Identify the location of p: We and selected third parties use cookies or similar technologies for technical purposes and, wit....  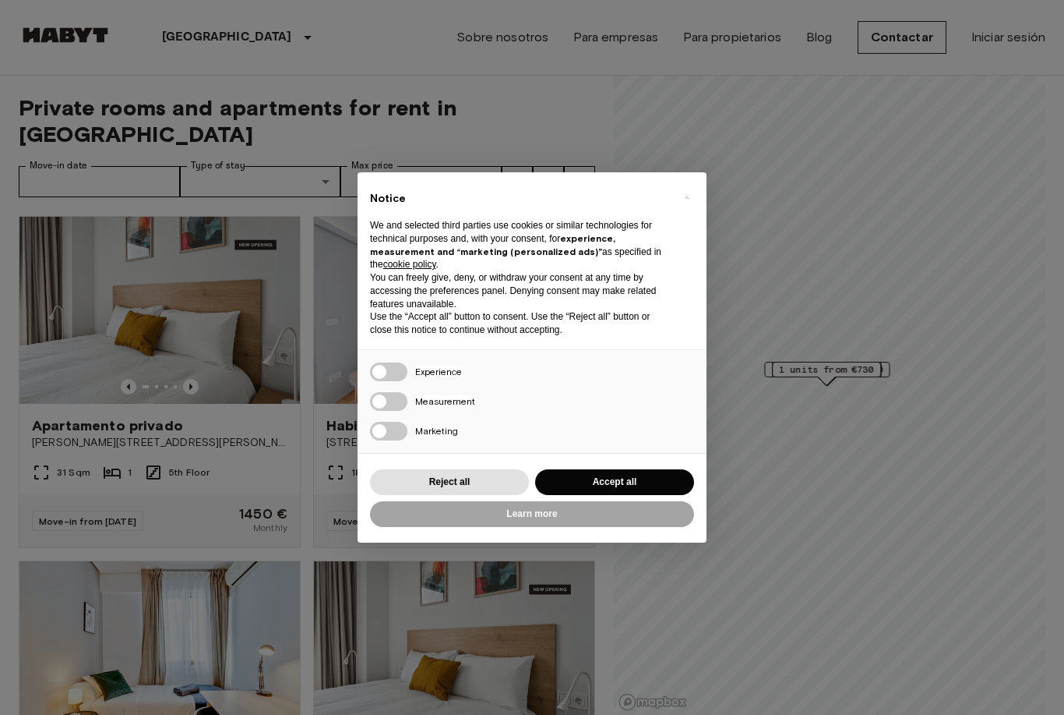
(520, 245).